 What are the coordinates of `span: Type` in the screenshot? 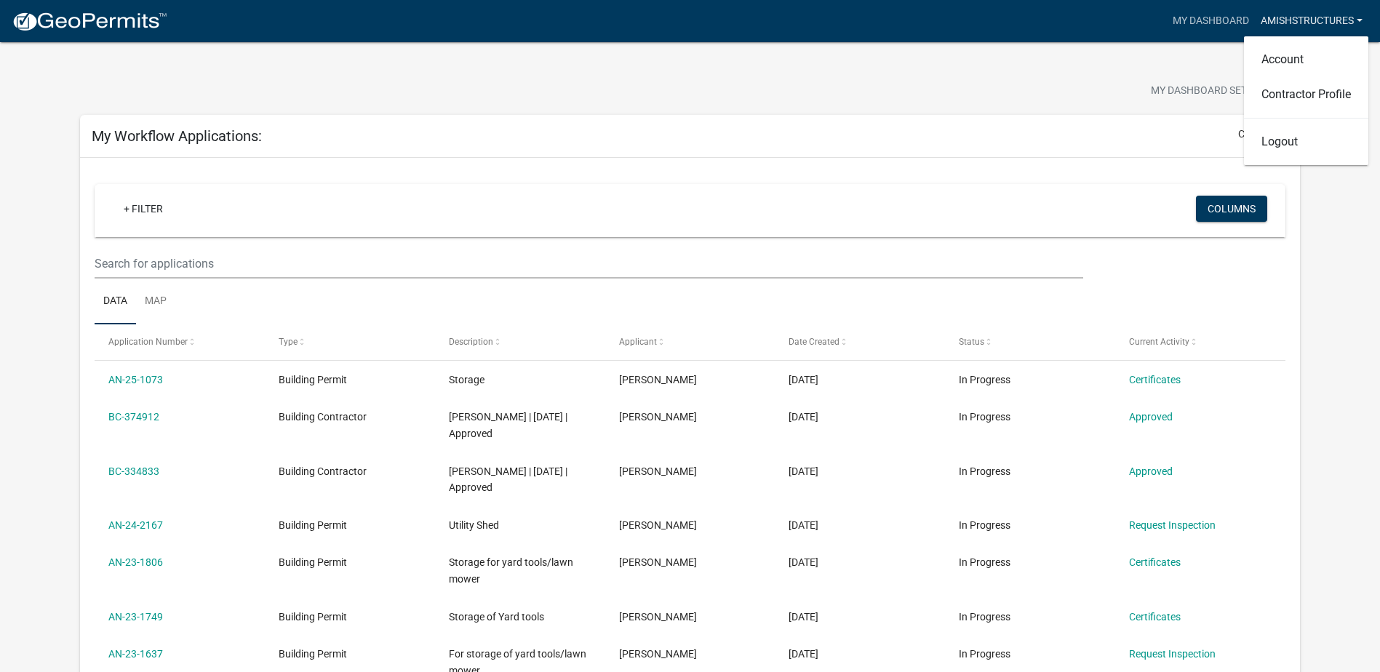 It's located at (288, 342).